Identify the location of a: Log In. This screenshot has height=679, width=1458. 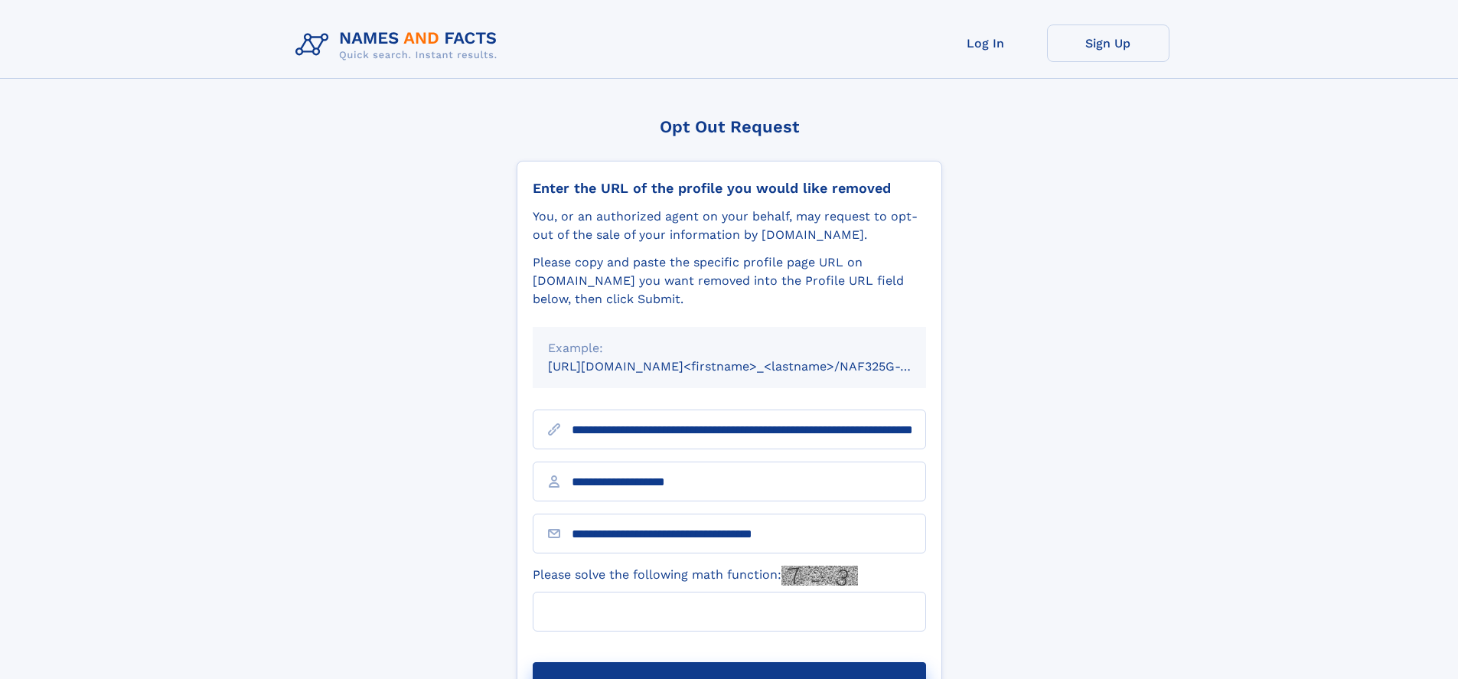
(986, 43).